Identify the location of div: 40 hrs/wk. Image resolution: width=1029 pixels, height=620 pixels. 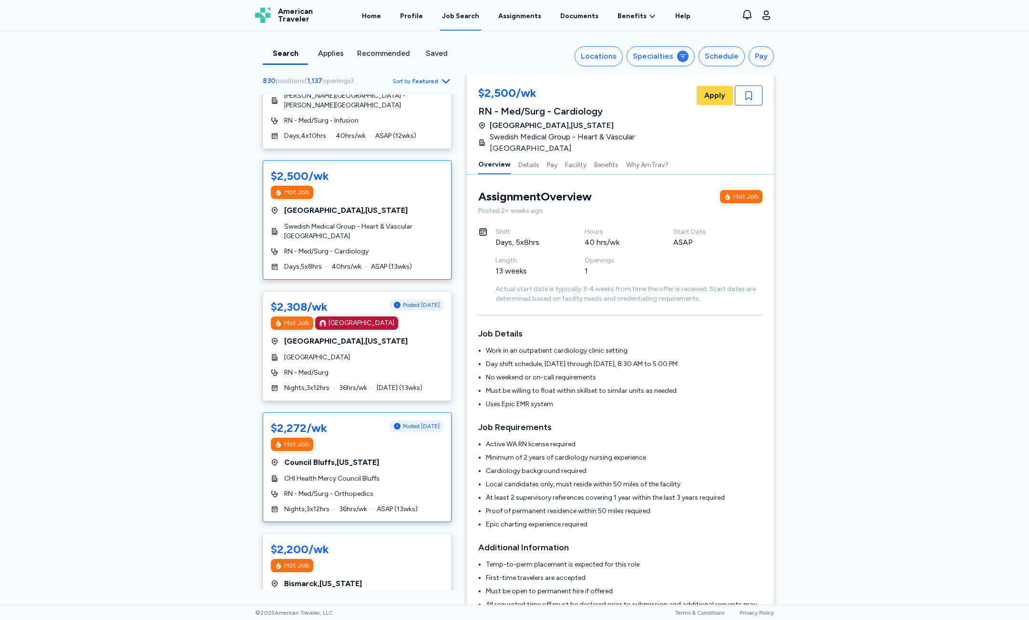
(618, 242).